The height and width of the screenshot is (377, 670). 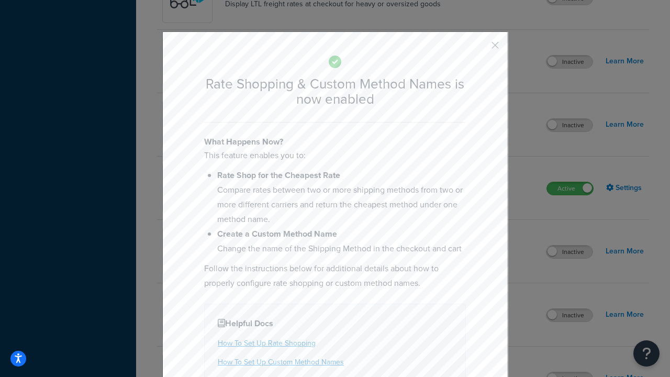 What do you see at coordinates (341, 197) in the screenshot?
I see `li: Compare rates between two or more shipping methods from two or more different carriers and return...` at bounding box center [341, 197].